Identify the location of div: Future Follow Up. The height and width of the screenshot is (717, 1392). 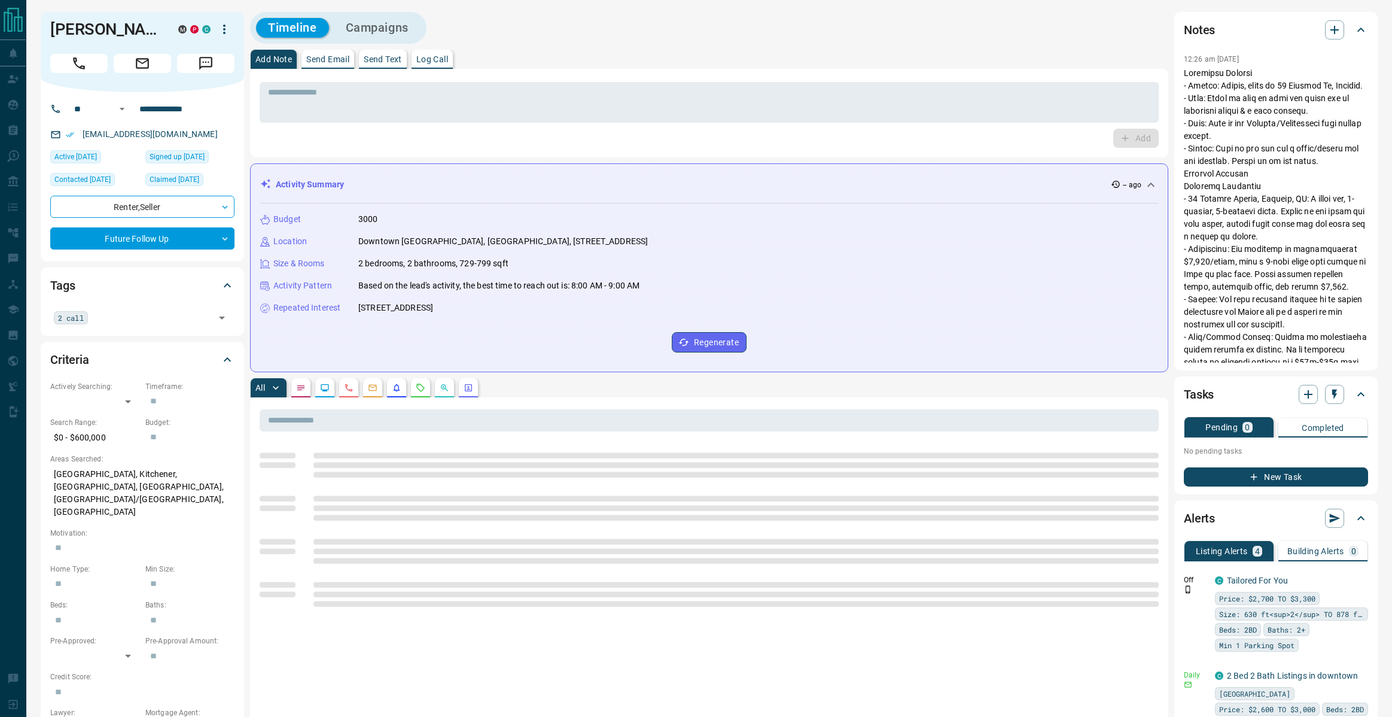
(142, 238).